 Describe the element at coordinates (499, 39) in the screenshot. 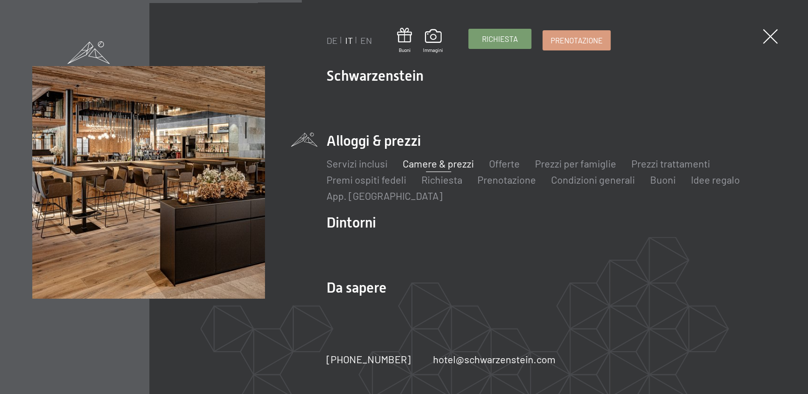

I see `span: Richiesta` at that location.